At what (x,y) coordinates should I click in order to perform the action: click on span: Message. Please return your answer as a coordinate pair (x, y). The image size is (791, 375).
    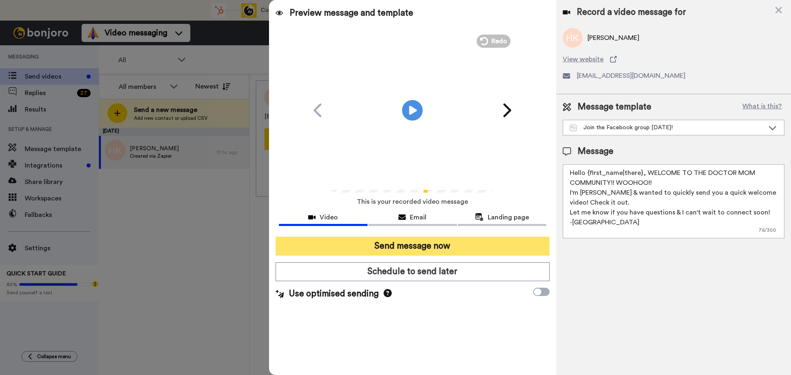
    Looking at the image, I should click on (595, 152).